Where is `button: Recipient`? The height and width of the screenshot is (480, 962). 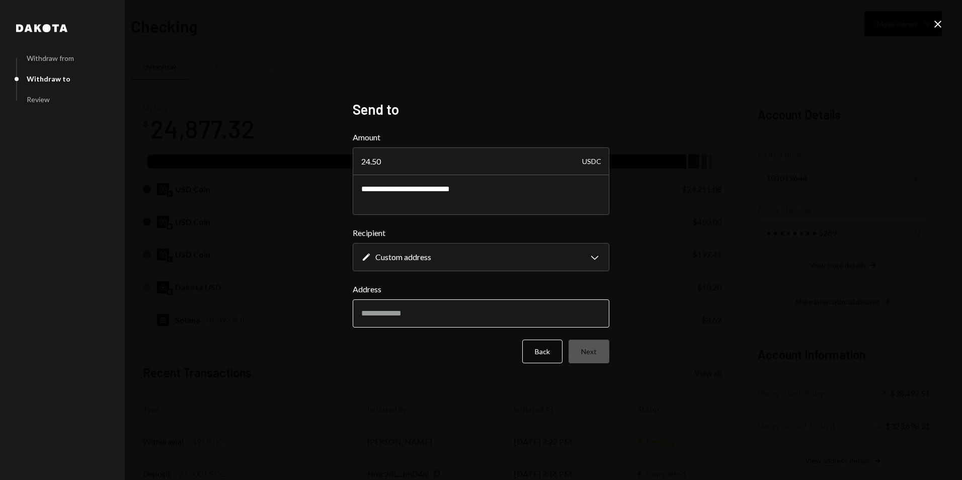
button: Recipient is located at coordinates (481, 257).